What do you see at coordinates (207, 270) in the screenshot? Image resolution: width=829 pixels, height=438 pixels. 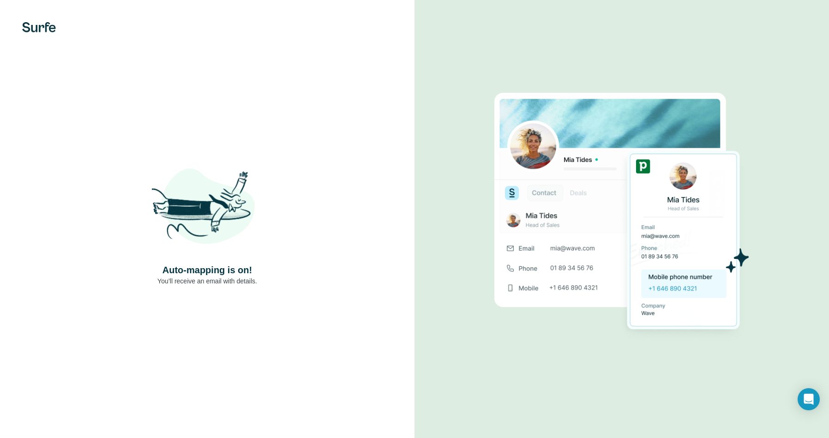 I see `h4: Auto-mapping is on!` at bounding box center [207, 270].